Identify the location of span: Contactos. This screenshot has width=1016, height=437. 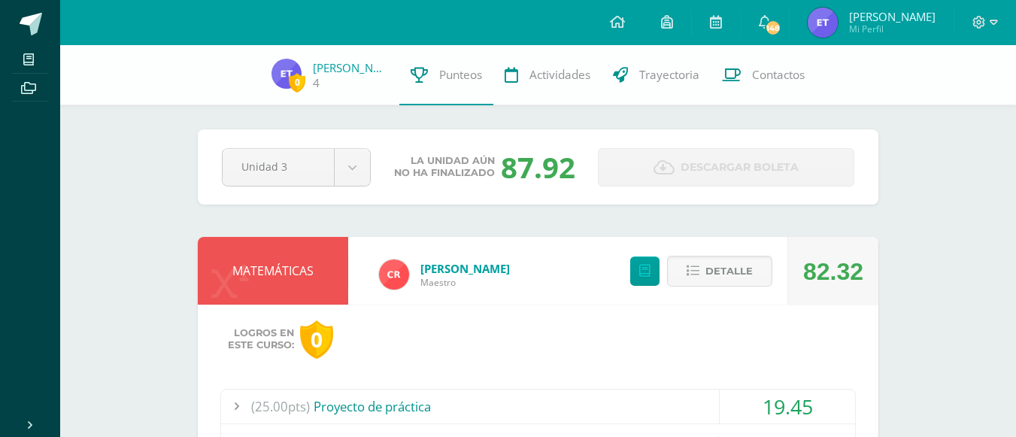
(778, 74).